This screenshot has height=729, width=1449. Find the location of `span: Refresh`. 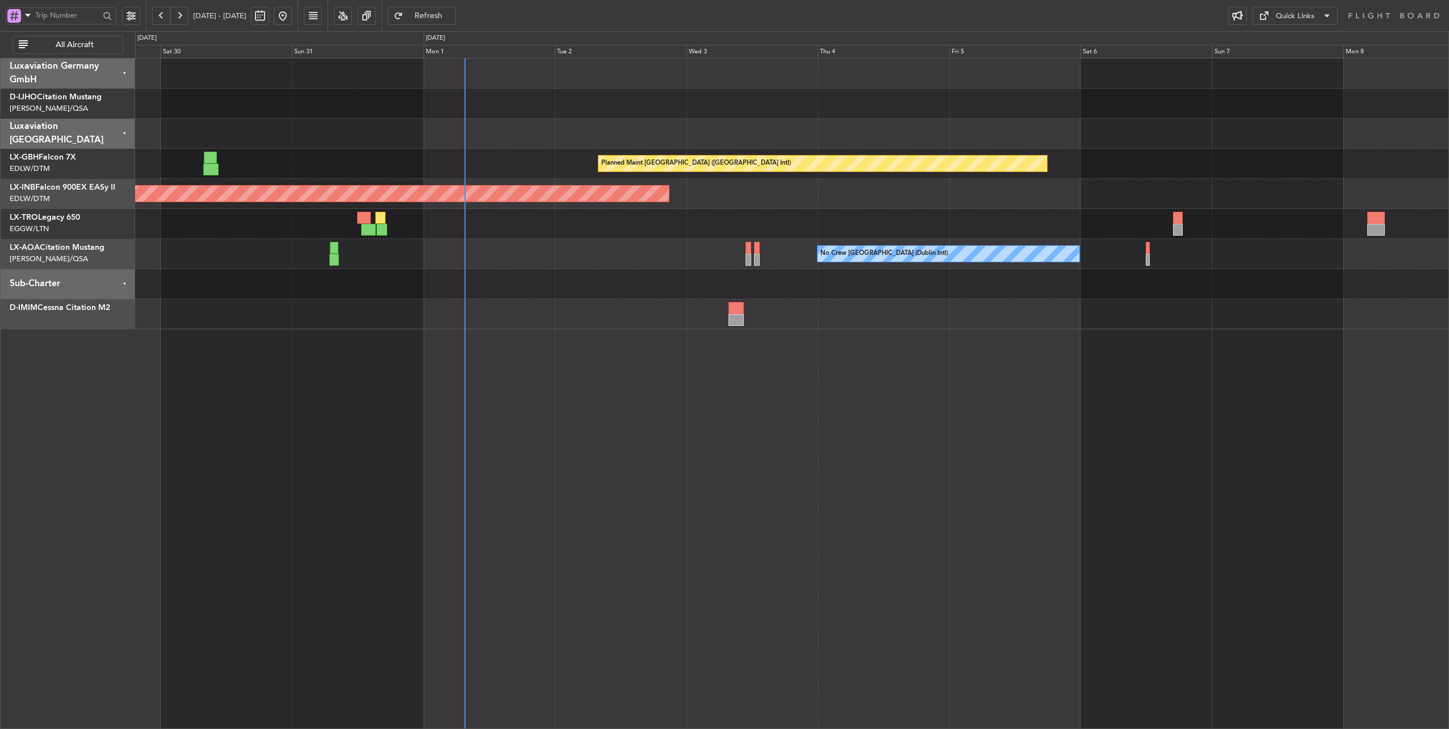

span: Refresh is located at coordinates (429, 16).